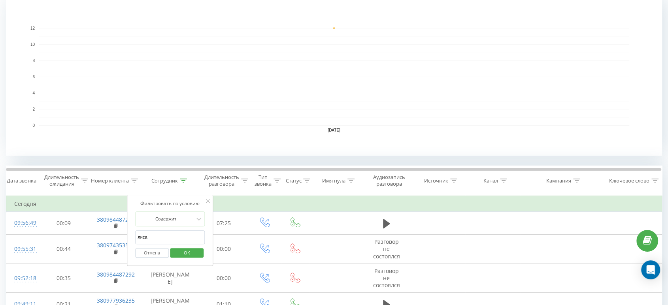 This screenshot has height=305, width=668. Describe the element at coordinates (491, 181) in the screenshot. I see `div: Канал` at that location.